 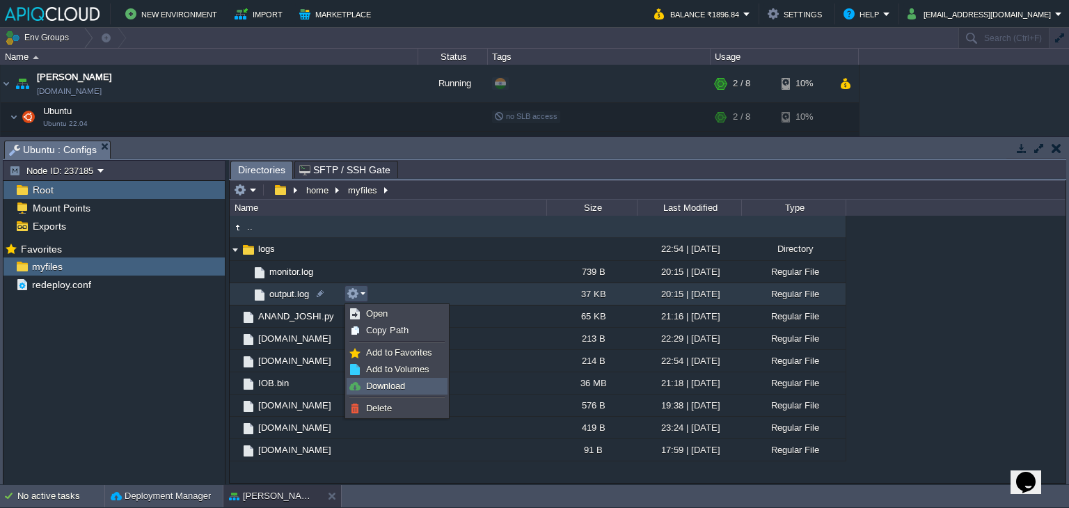 I want to click on span: IOB.bin, so click(x=274, y=383).